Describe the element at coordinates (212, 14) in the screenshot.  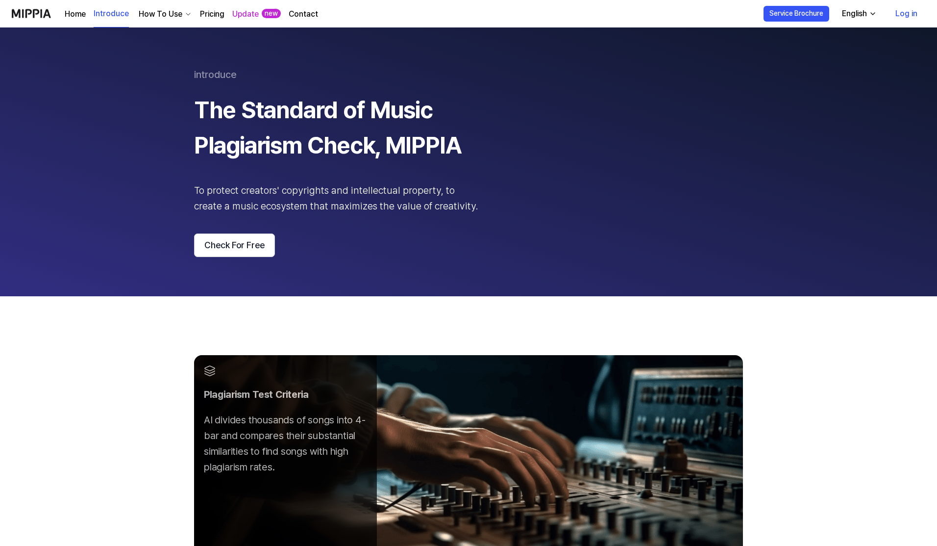
I see `a: Pricing` at that location.